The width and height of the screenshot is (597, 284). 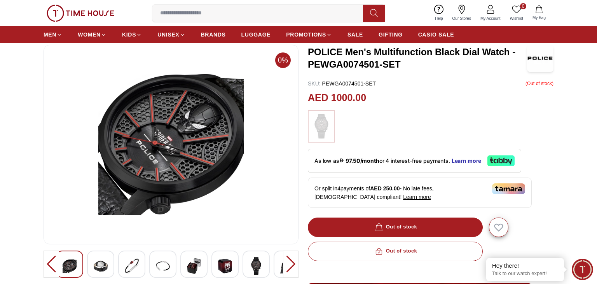 What do you see at coordinates (385, 189) in the screenshot?
I see `span: AED 250.00` at bounding box center [385, 189].